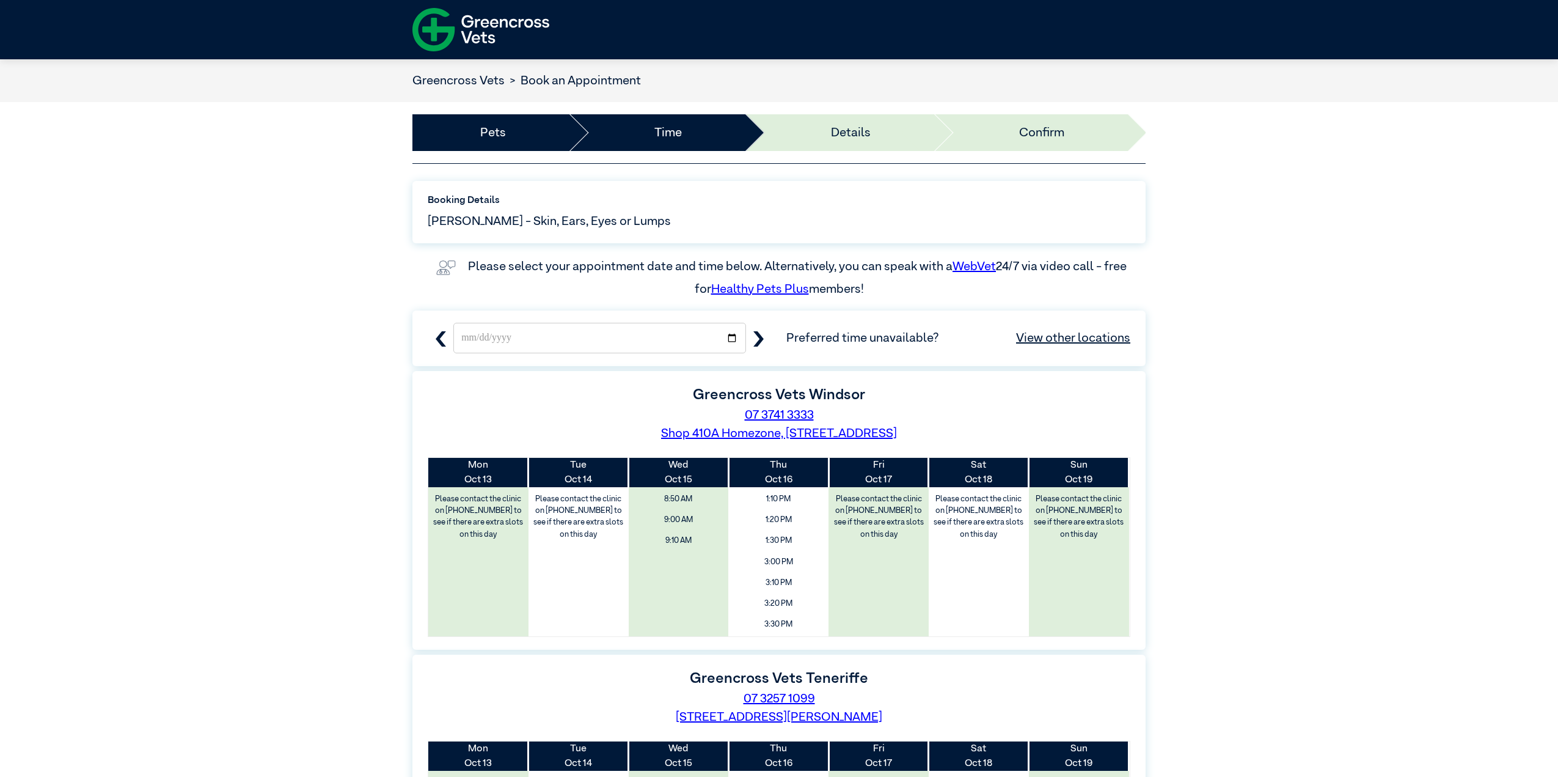 The height and width of the screenshot is (777, 1558). I want to click on a: View other locations, so click(1073, 338).